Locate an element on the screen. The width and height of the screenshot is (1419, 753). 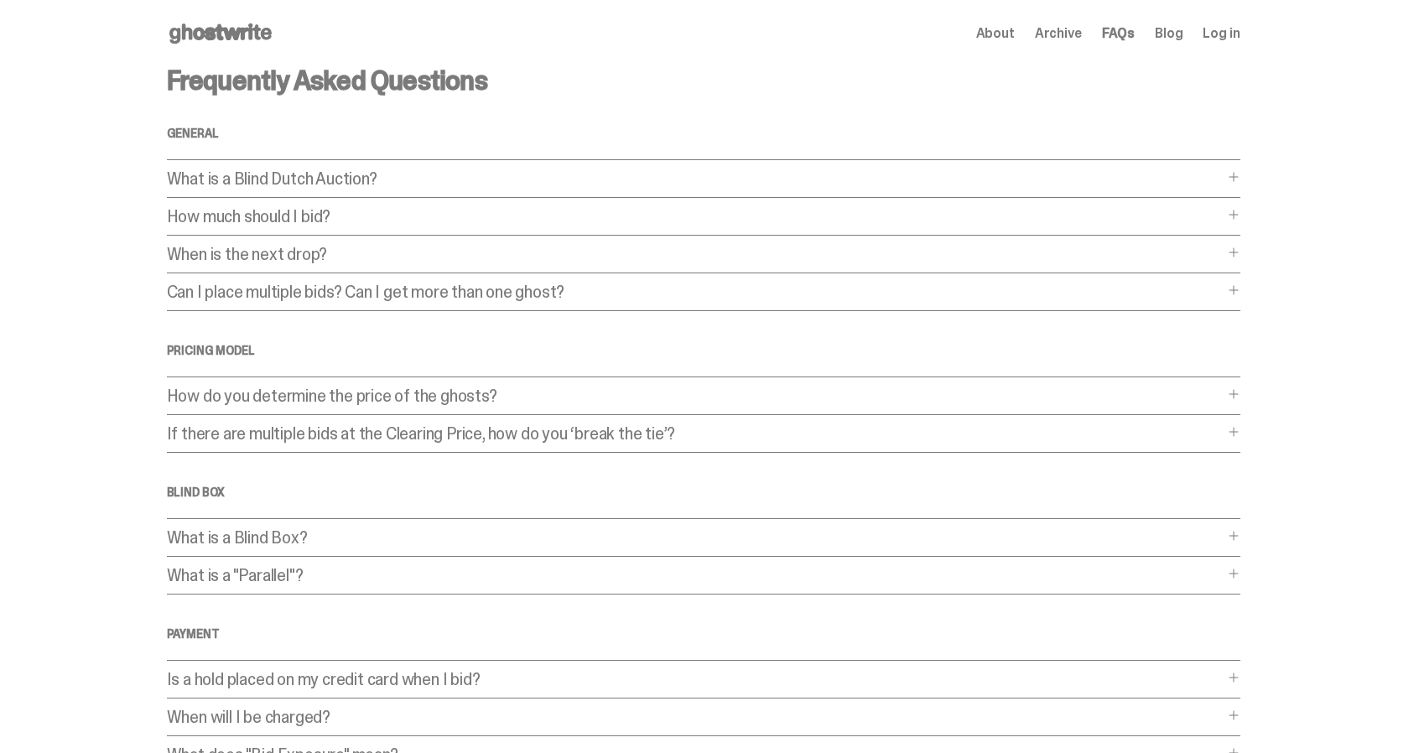
p: Is a hold placed on my credit card when I bid? is located at coordinates (695, 679).